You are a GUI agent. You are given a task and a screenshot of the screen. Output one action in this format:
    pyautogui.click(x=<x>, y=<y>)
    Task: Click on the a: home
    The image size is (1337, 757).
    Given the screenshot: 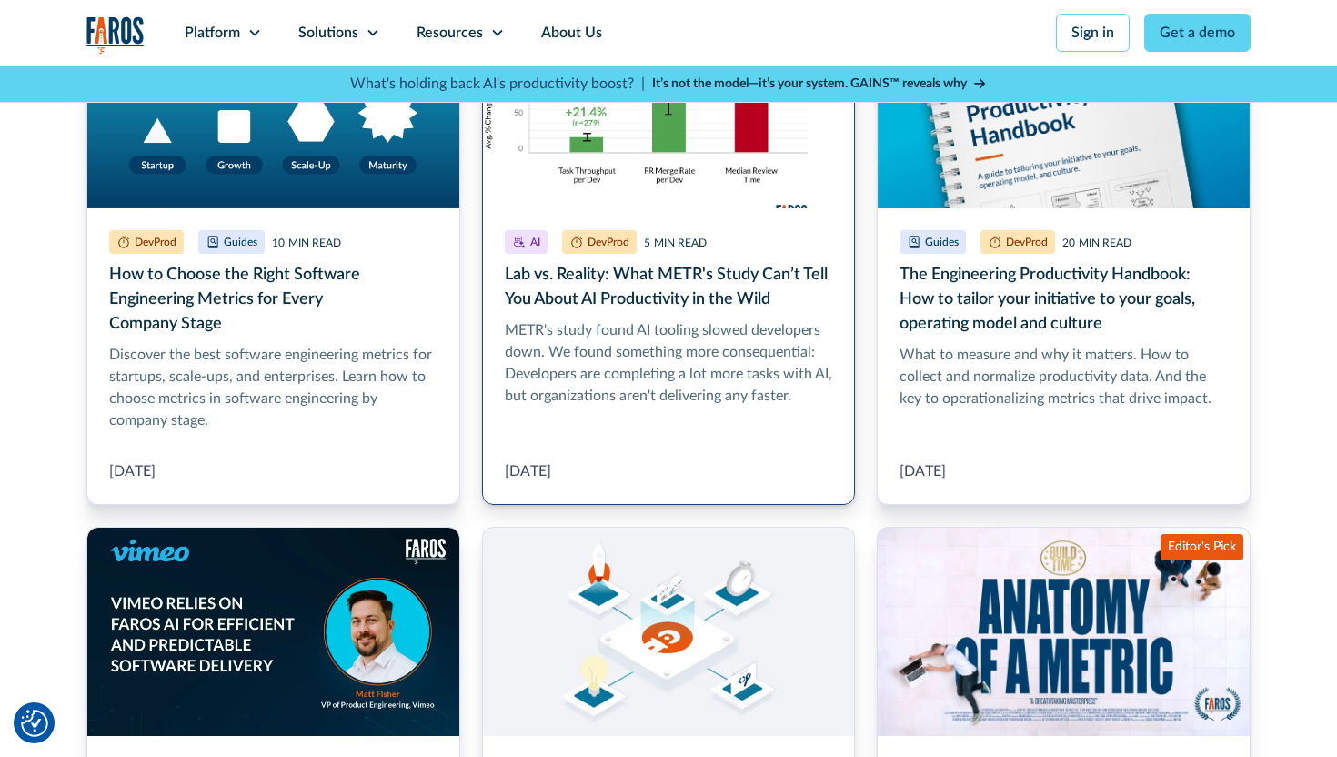 What is the action you would take?
    pyautogui.click(x=116, y=35)
    